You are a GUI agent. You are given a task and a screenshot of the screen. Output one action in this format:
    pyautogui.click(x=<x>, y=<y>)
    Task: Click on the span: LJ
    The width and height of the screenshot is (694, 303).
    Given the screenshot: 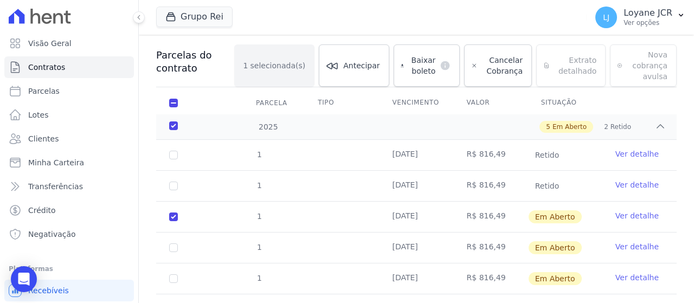 What is the action you would take?
    pyautogui.click(x=606, y=17)
    